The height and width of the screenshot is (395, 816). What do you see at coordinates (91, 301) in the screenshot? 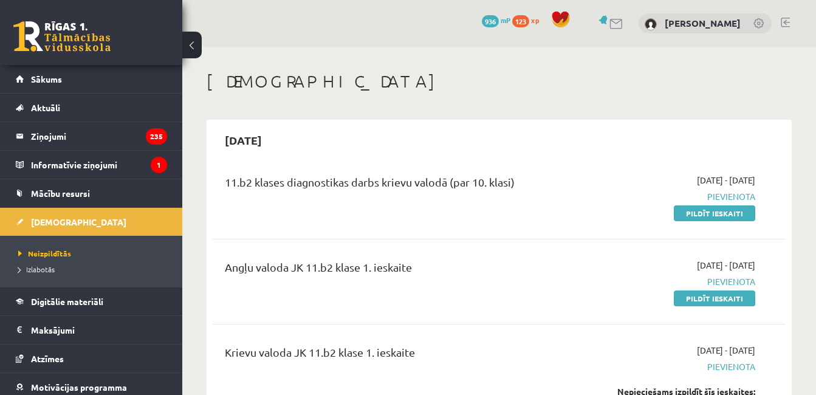
I see `a: Digitālie materiāli` at bounding box center [91, 301].